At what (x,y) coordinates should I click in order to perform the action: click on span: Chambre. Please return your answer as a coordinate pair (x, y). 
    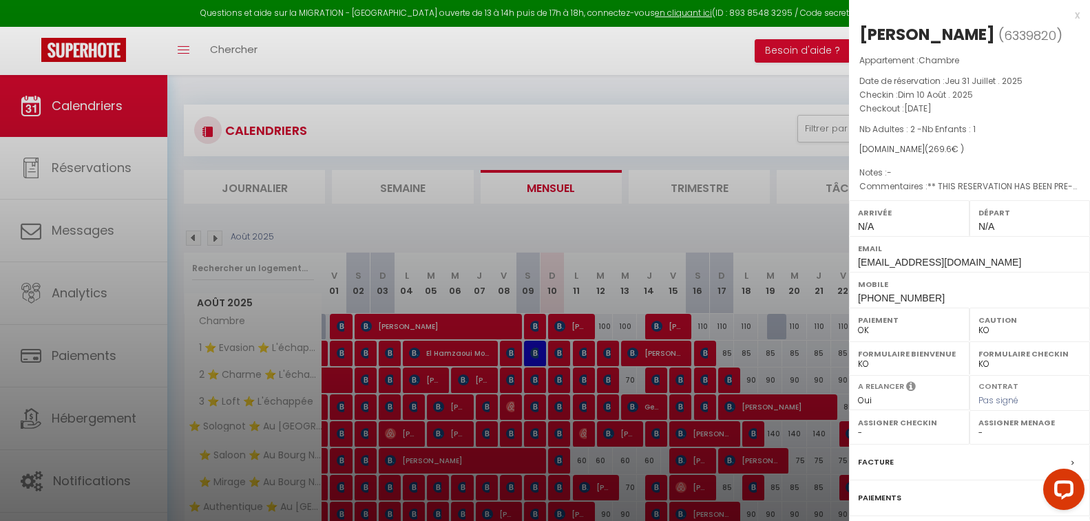
    Looking at the image, I should click on (938, 60).